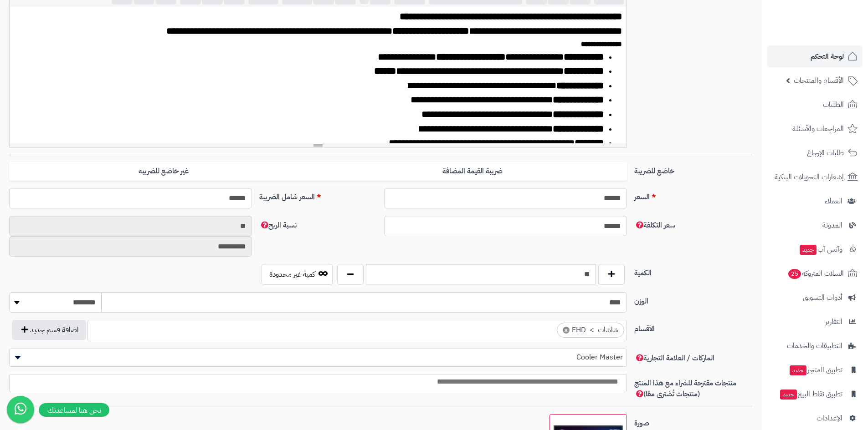  What do you see at coordinates (278, 225) in the screenshot?
I see `span: نسبة الربح` at bounding box center [278, 225].